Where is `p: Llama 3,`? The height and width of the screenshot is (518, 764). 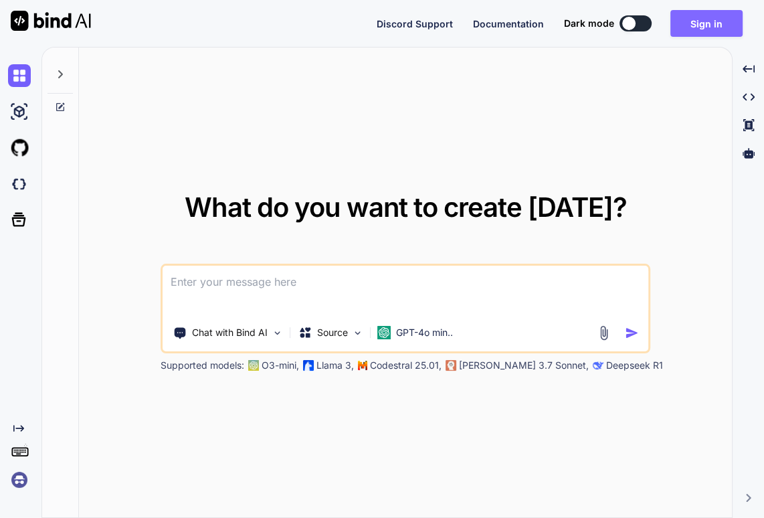
p: Llama 3, is located at coordinates (335, 365).